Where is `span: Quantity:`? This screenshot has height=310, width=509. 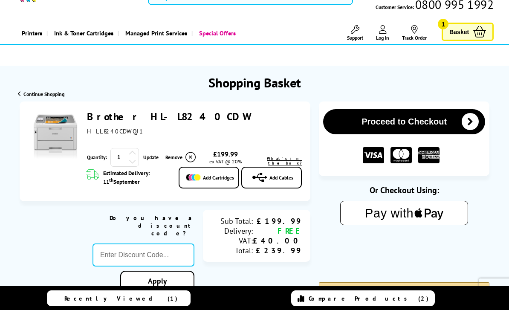
span: Quantity: is located at coordinates (97, 157).